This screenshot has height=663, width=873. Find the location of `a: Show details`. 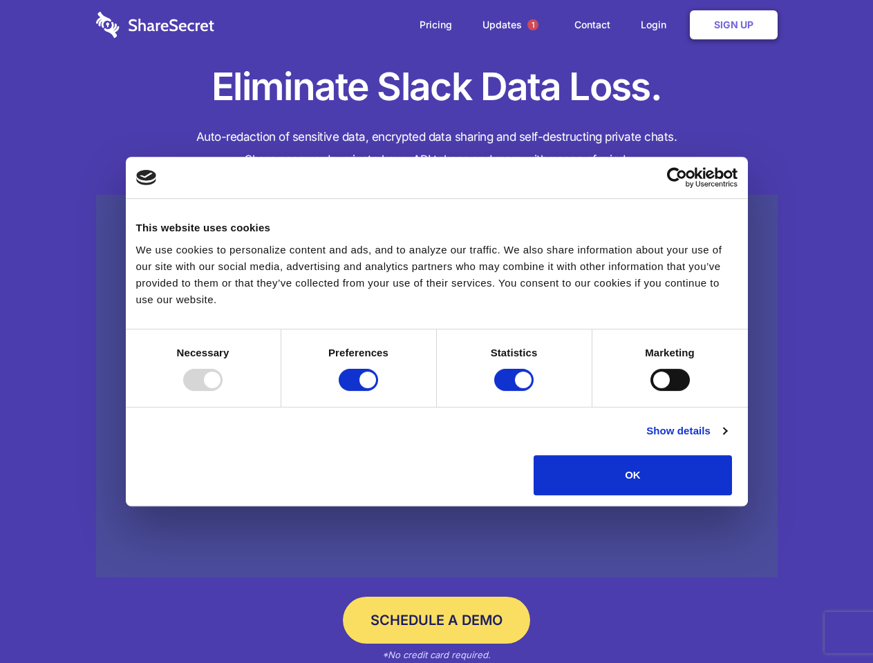

a: Show details is located at coordinates (686, 431).